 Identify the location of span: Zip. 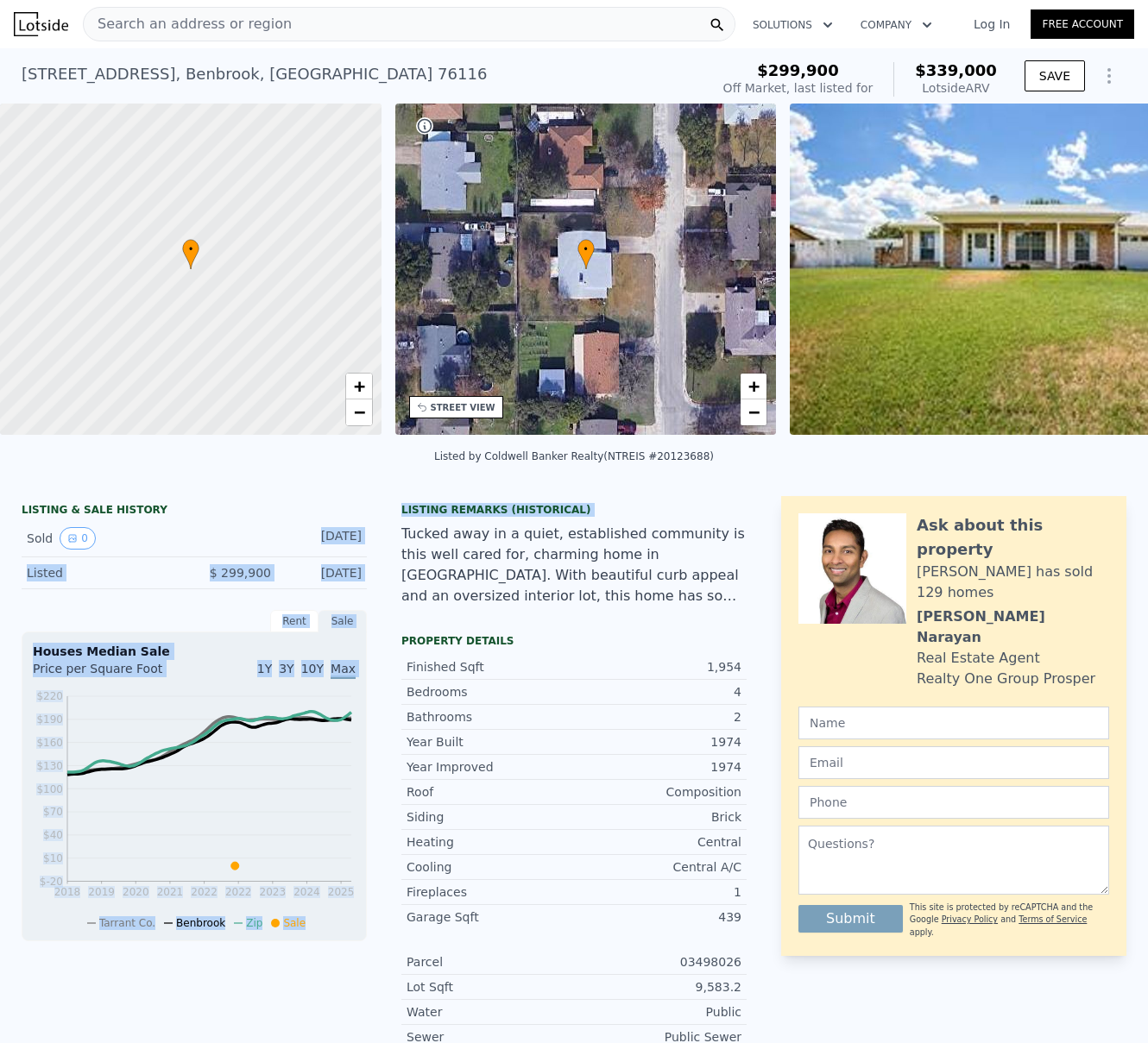
(253, 923).